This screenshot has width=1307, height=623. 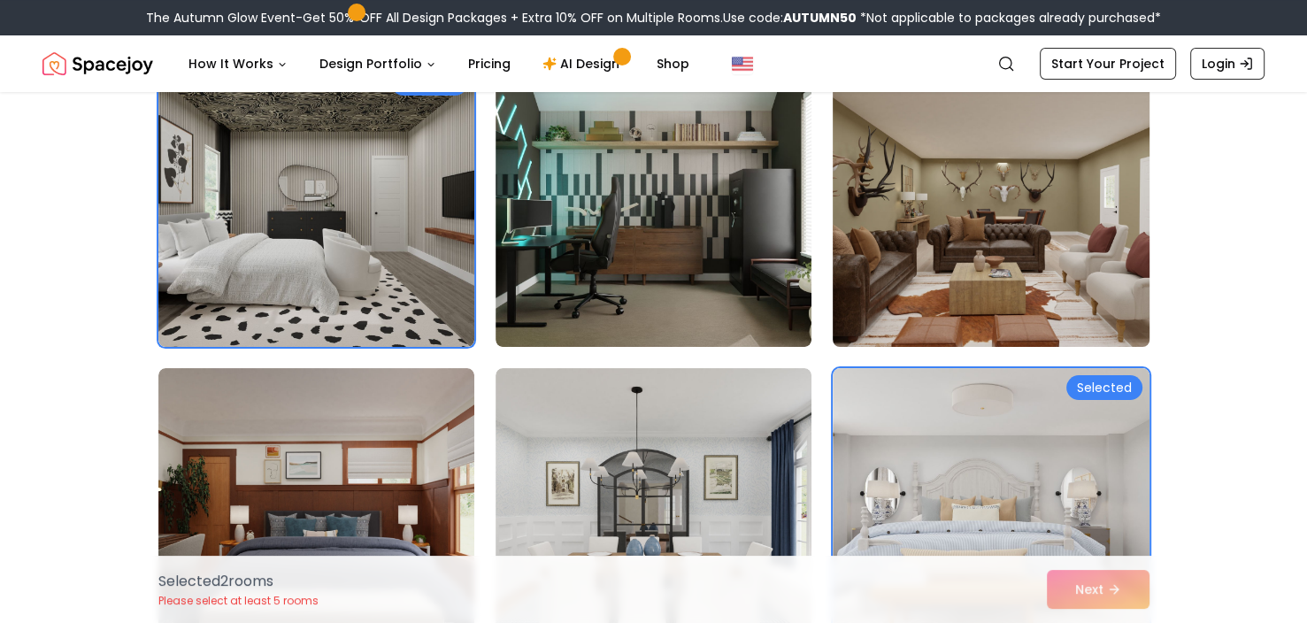 What do you see at coordinates (789, 18) in the screenshot?
I see `span: Use code:` at bounding box center [789, 18].